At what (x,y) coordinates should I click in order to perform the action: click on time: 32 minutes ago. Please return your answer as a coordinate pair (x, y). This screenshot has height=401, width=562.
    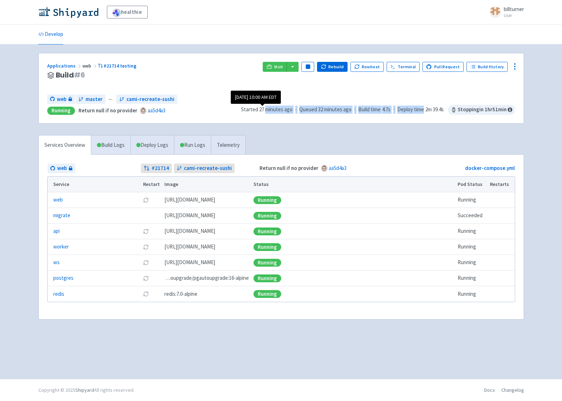
    Looking at the image, I should click on (335, 109).